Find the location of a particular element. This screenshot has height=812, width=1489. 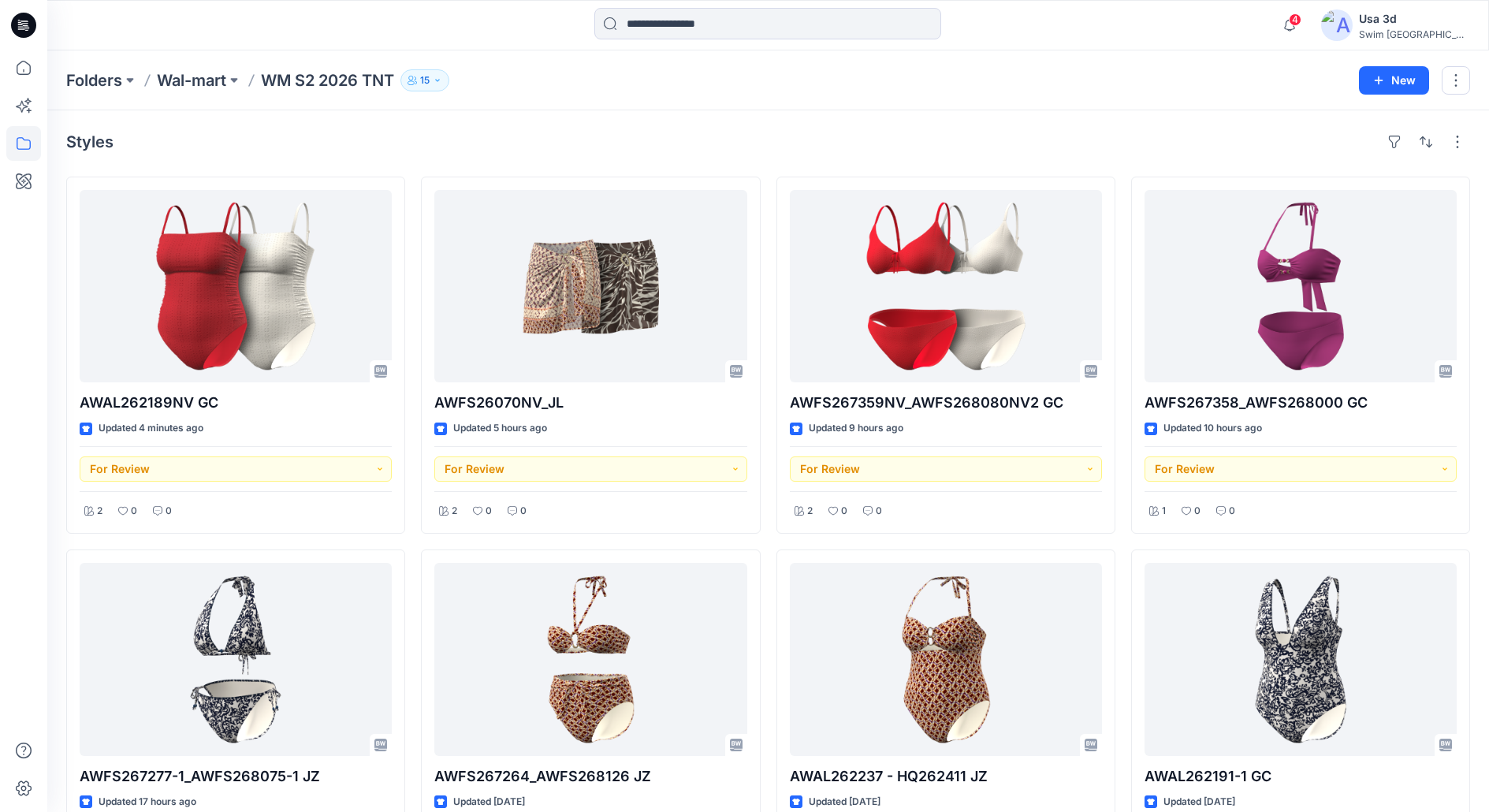

p: AWAL262189NV GC is located at coordinates (236, 403).